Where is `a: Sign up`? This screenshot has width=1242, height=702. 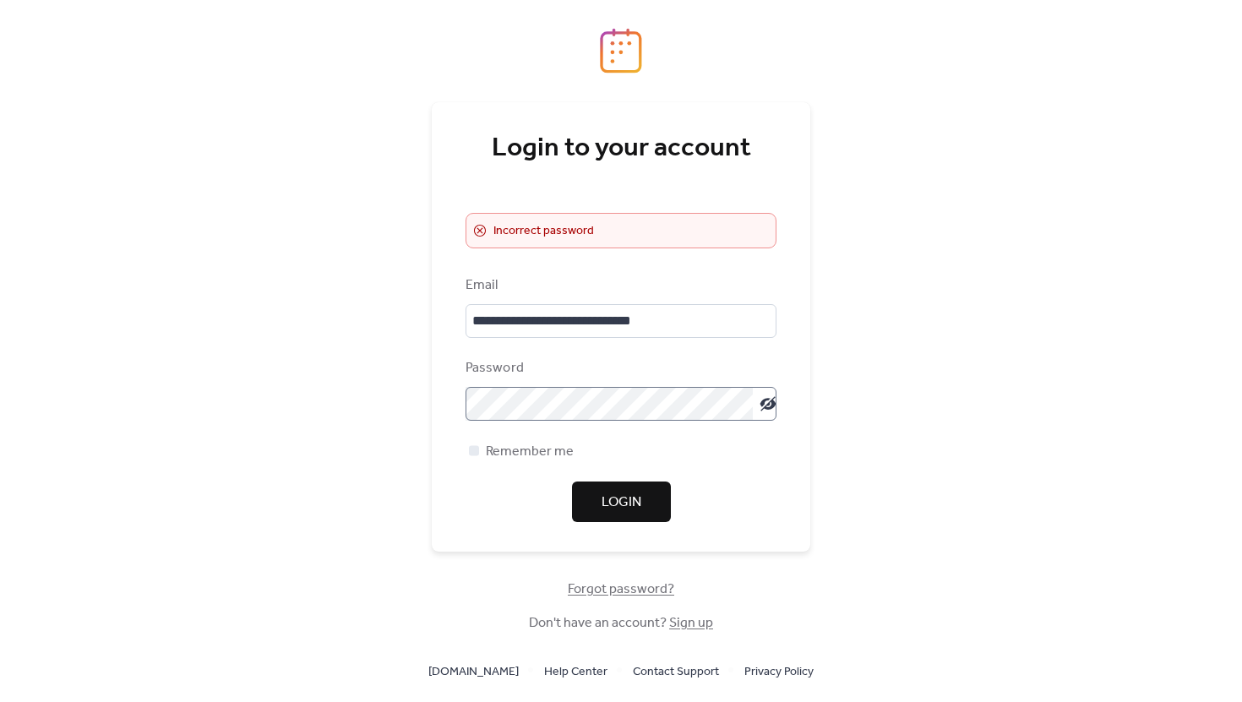 a: Sign up is located at coordinates (691, 623).